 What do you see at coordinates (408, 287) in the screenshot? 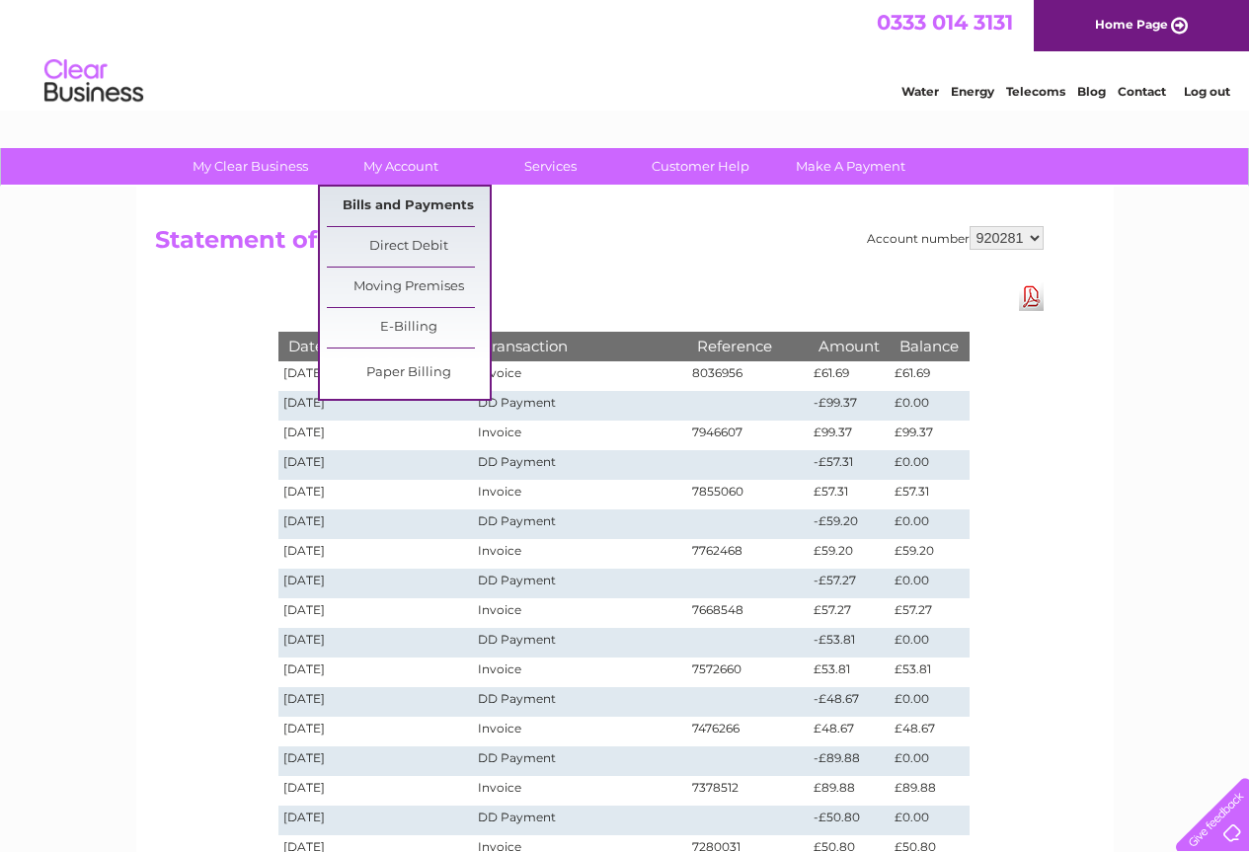
I see `a: Moving Premises` at bounding box center [408, 287].